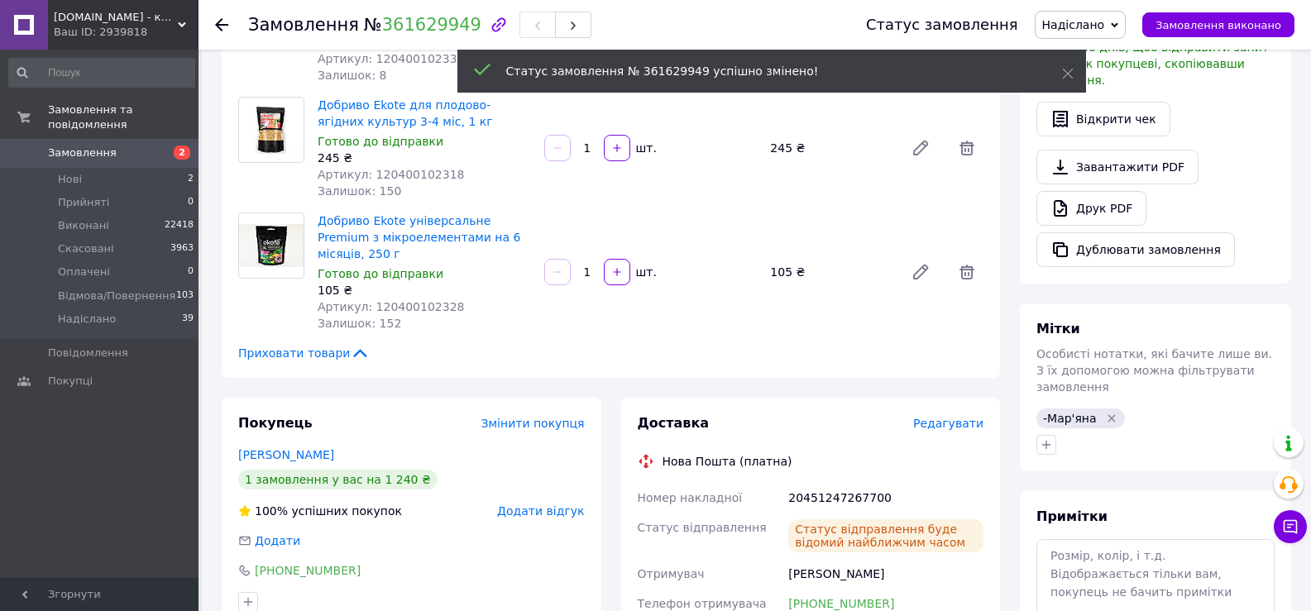 The image size is (1311, 611). I want to click on span: Покупець, so click(276, 423).